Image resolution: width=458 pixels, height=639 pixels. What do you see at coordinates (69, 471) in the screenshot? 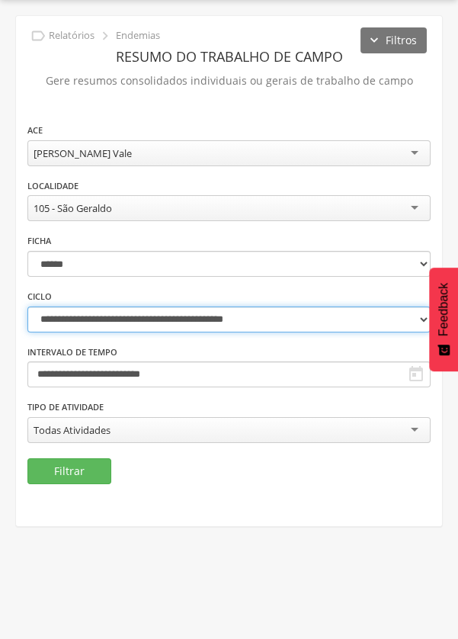
I see `button: Filtrar` at bounding box center [69, 471].